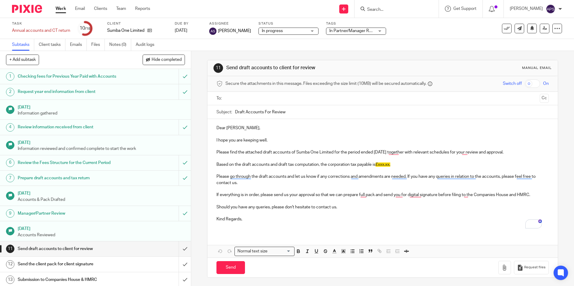  Describe the element at coordinates (69, 178) in the screenshot. I see `h1: Prepare draft accounts and tax return` at that location.